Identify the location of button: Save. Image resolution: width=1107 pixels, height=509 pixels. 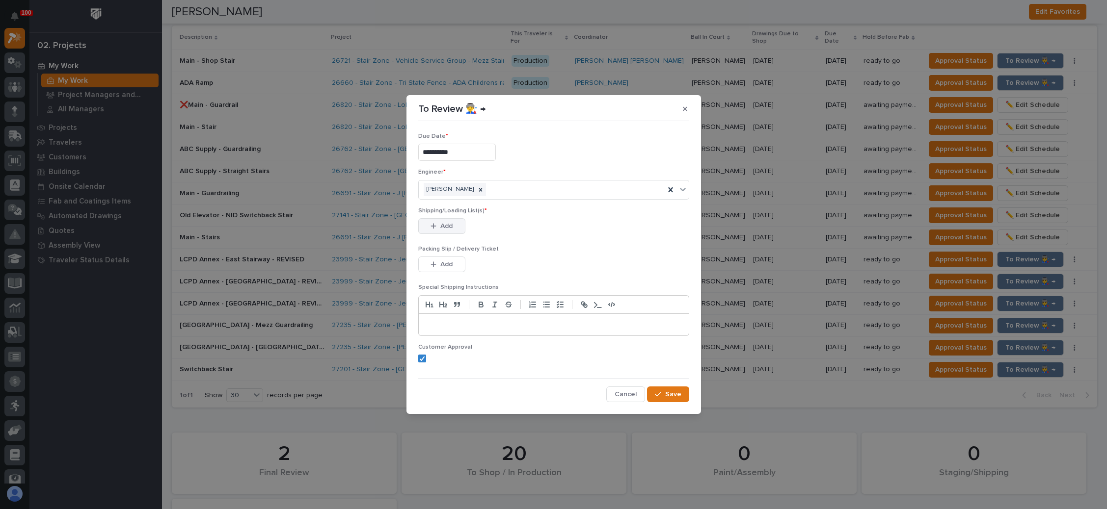
(667, 395).